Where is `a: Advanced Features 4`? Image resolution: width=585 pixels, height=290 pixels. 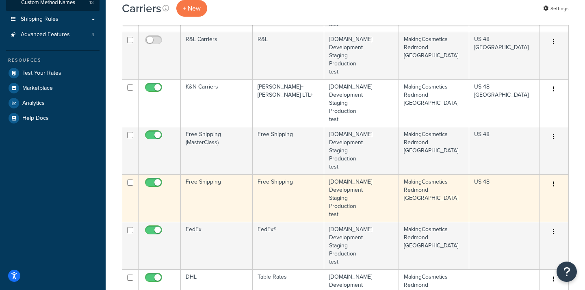
a: Advanced Features 4 is located at coordinates (53, 35).